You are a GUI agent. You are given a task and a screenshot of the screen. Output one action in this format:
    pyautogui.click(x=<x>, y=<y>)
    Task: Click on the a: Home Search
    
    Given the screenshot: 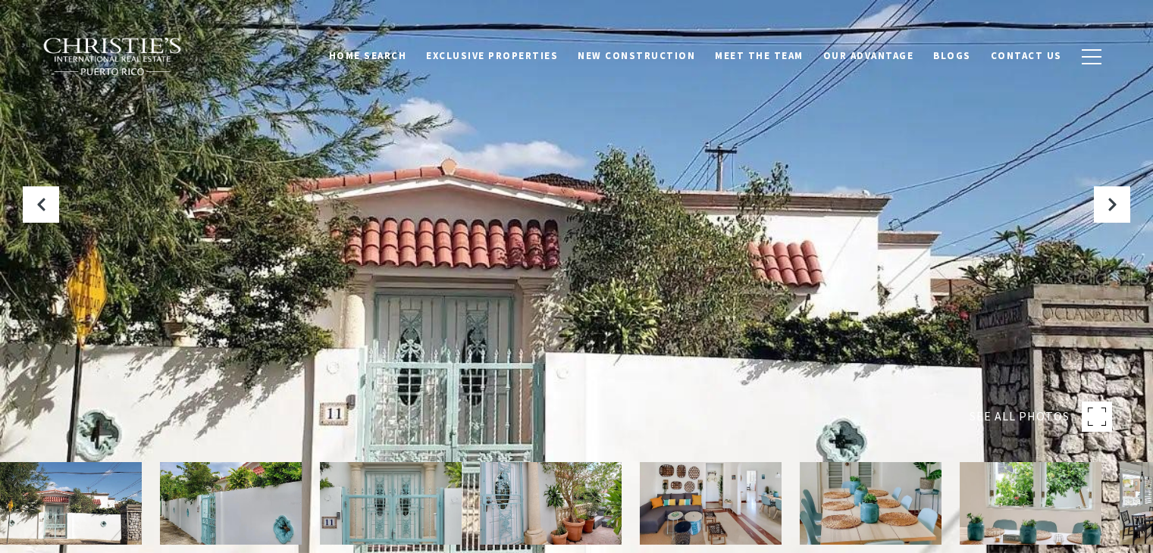 What is the action you would take?
    pyautogui.click(x=368, y=56)
    